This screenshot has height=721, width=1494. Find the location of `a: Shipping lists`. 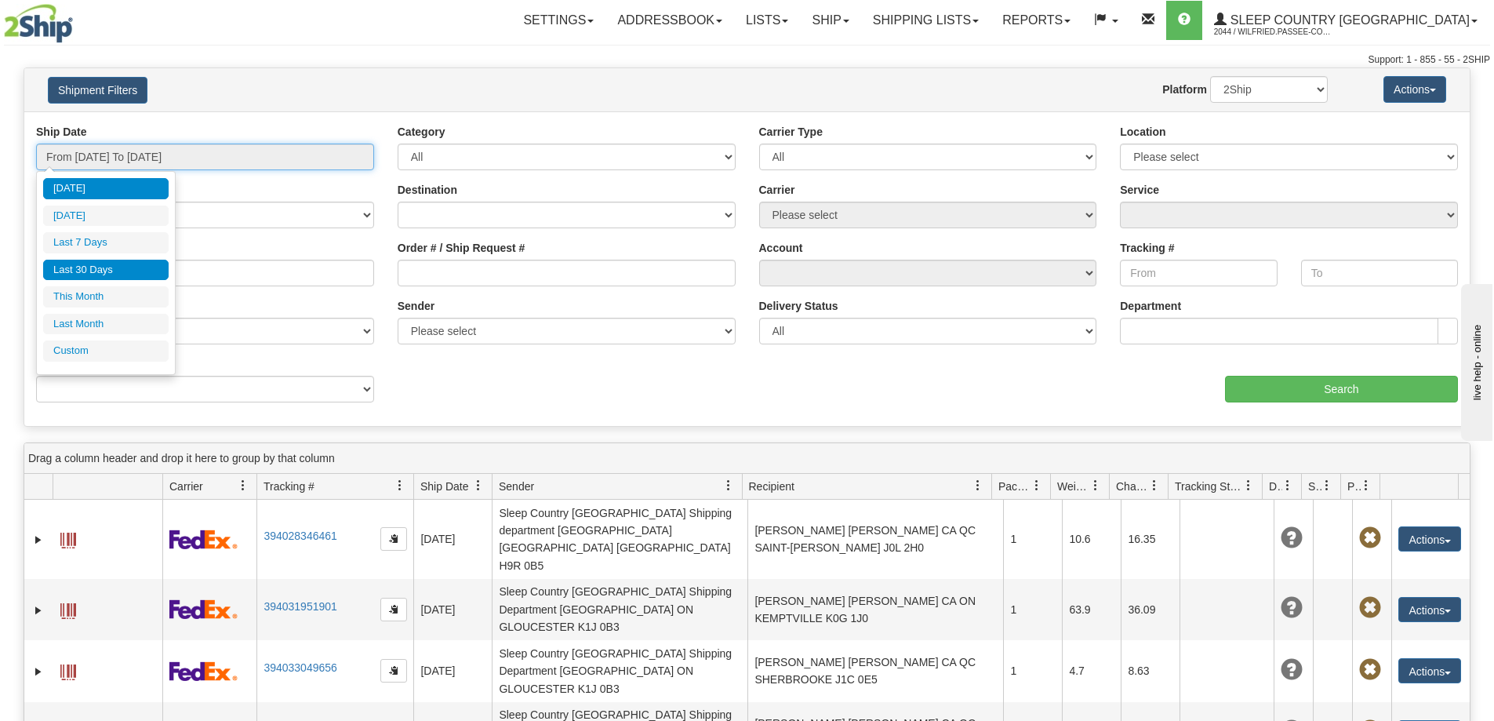

a: Shipping lists is located at coordinates (925, 20).